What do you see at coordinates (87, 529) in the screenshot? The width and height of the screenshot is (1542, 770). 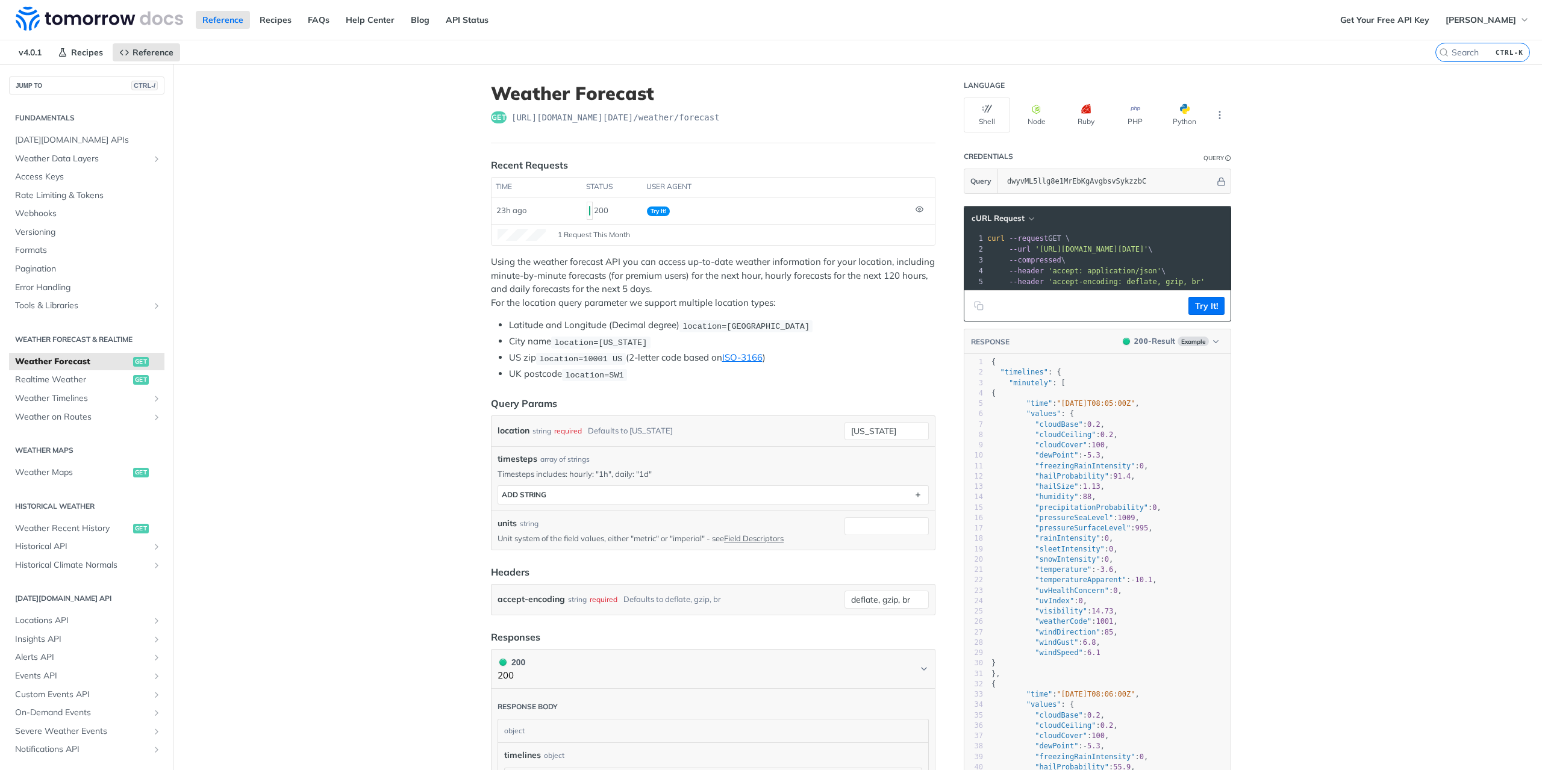 I see `a: Weather Recent Historyget` at bounding box center [87, 529].